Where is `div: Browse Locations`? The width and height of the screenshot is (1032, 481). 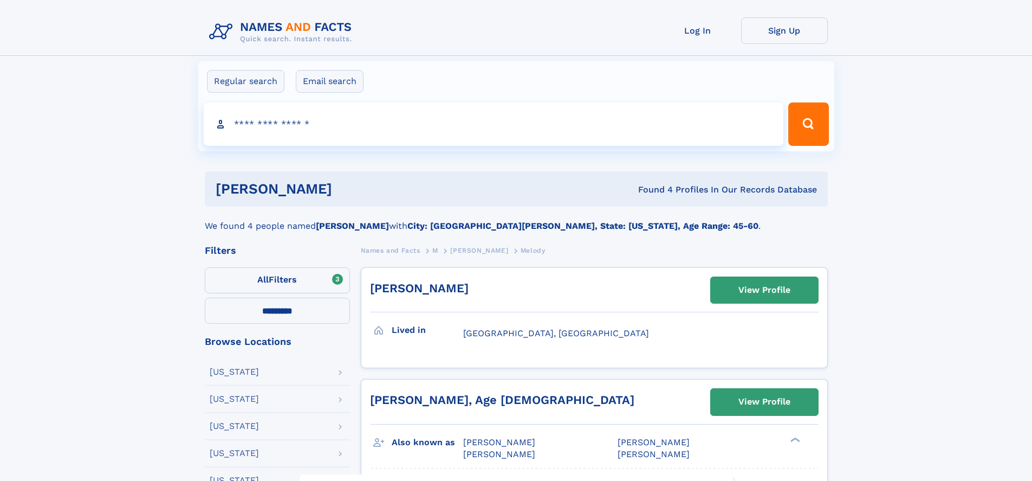
div: Browse Locations is located at coordinates (277, 341).